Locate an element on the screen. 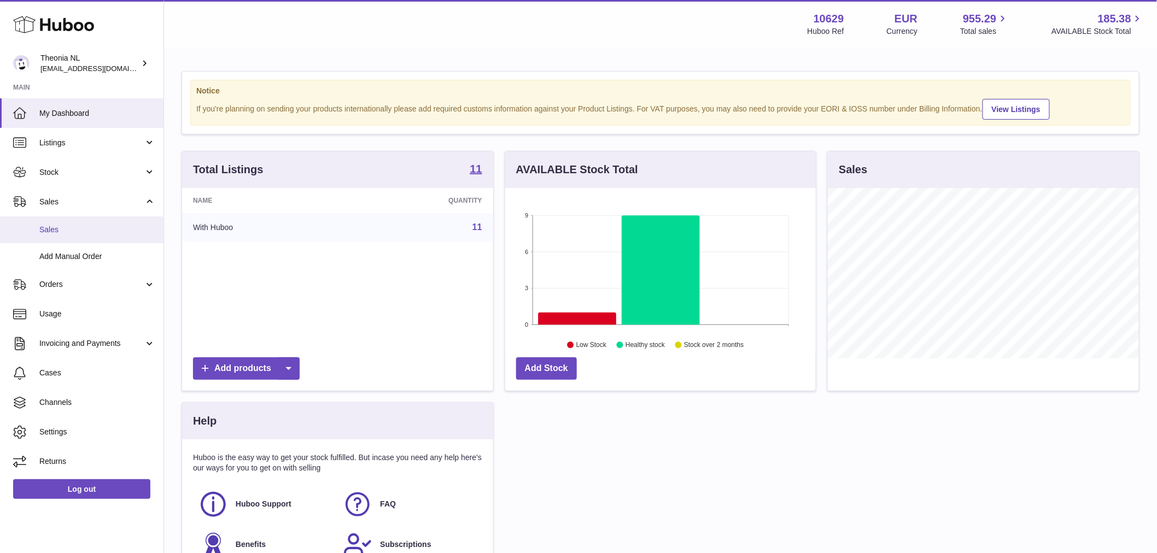  div: Huboo Ref is located at coordinates (826, 31).